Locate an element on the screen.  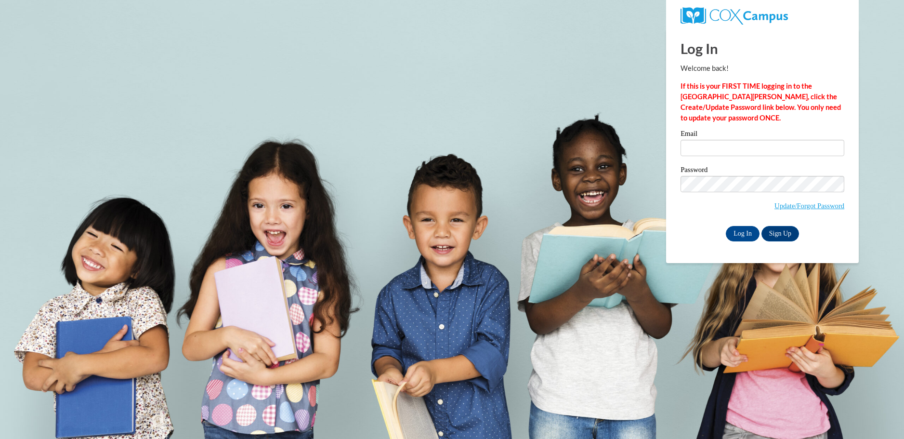
a: Sign Up is located at coordinates (780, 234).